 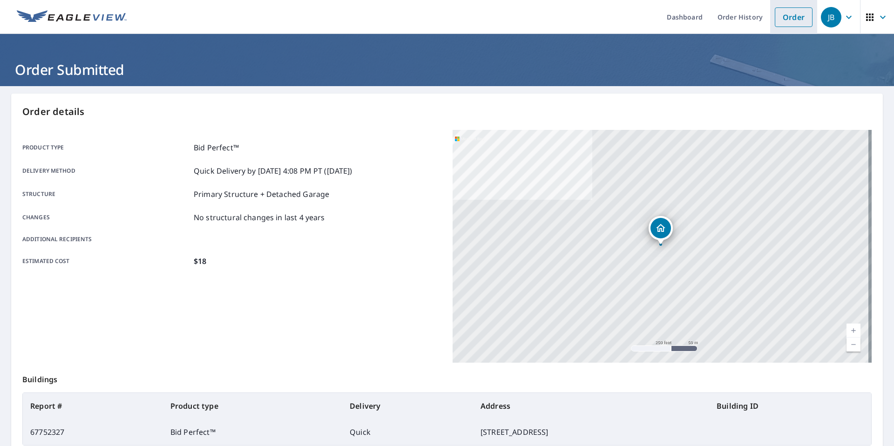 I want to click on p: Buildings, so click(x=447, y=378).